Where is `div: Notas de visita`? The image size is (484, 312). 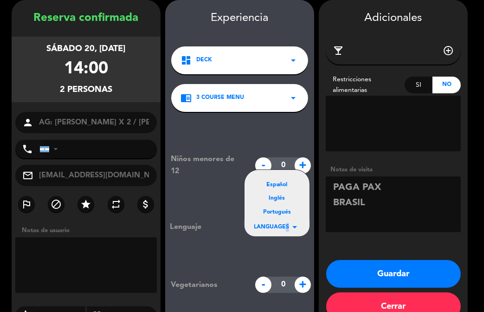
div: Notas de visita is located at coordinates (393, 170).